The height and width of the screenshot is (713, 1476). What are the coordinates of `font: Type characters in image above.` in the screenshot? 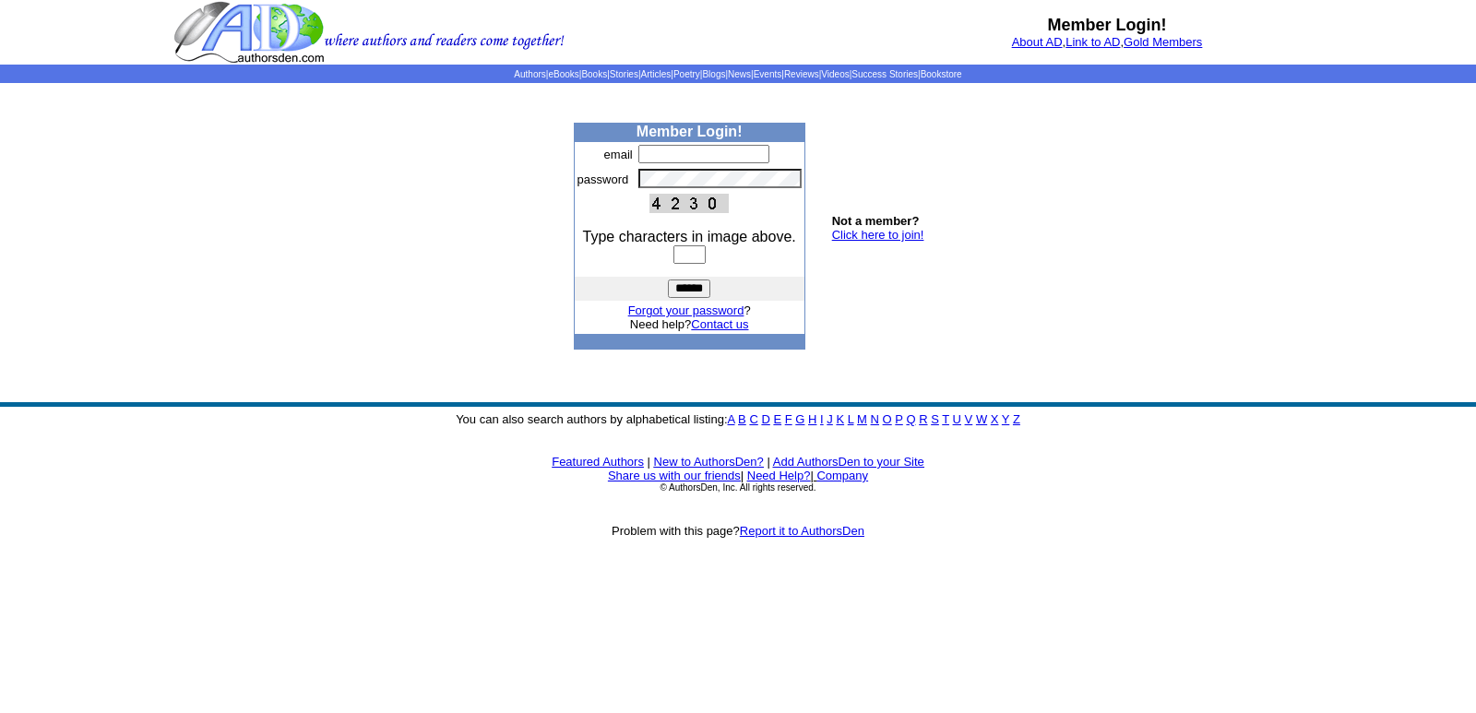 It's located at (689, 236).